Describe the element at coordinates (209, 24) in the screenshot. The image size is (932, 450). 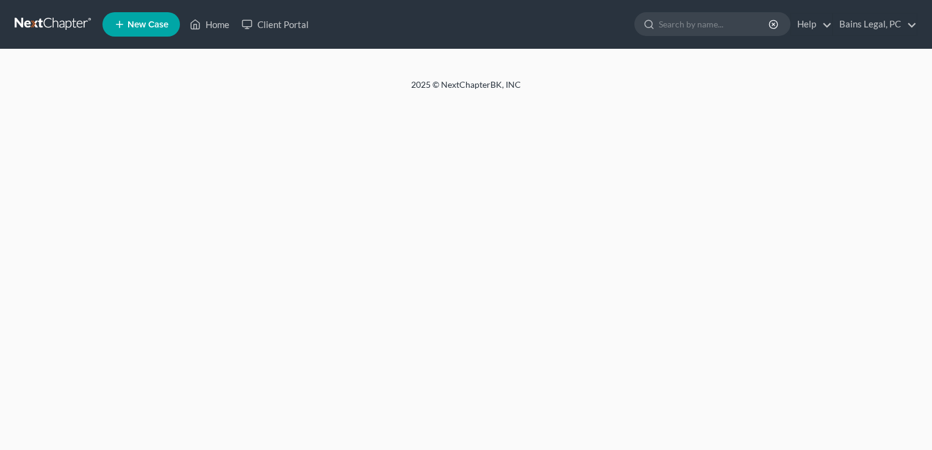
I see `a: Home` at that location.